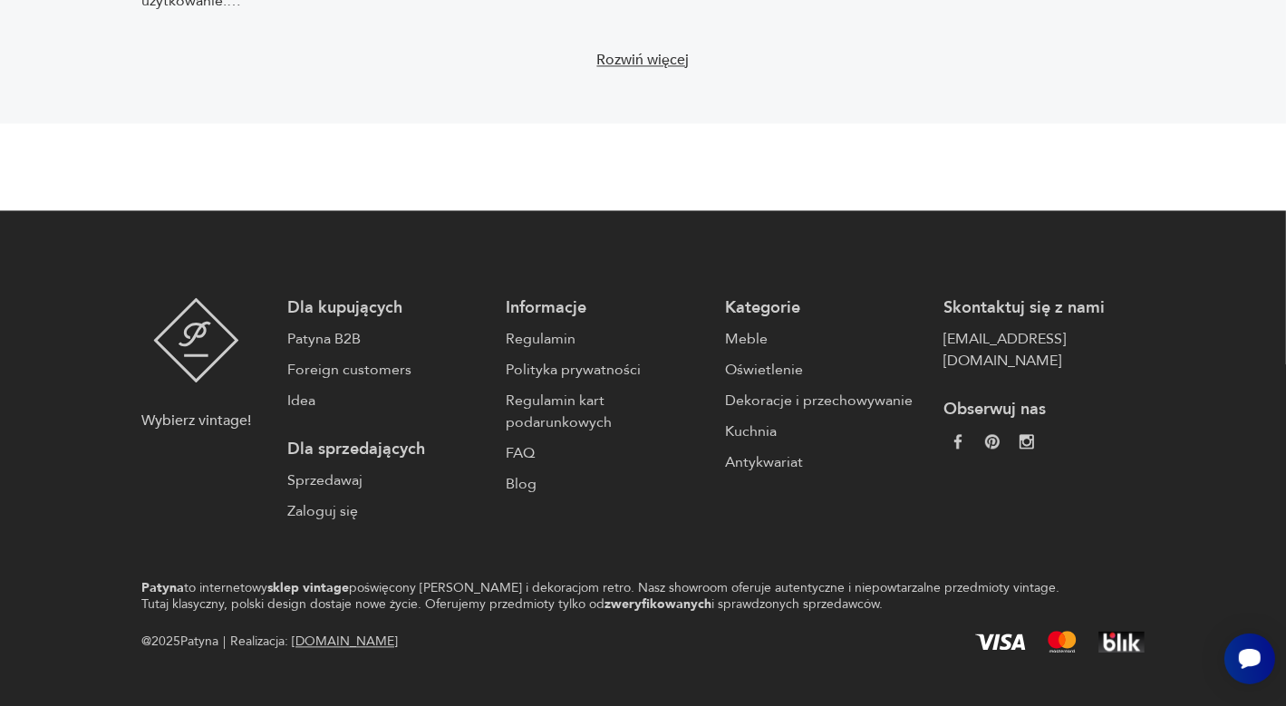 The image size is (1286, 706). I want to click on p: Dla kupujących, so click(387, 308).